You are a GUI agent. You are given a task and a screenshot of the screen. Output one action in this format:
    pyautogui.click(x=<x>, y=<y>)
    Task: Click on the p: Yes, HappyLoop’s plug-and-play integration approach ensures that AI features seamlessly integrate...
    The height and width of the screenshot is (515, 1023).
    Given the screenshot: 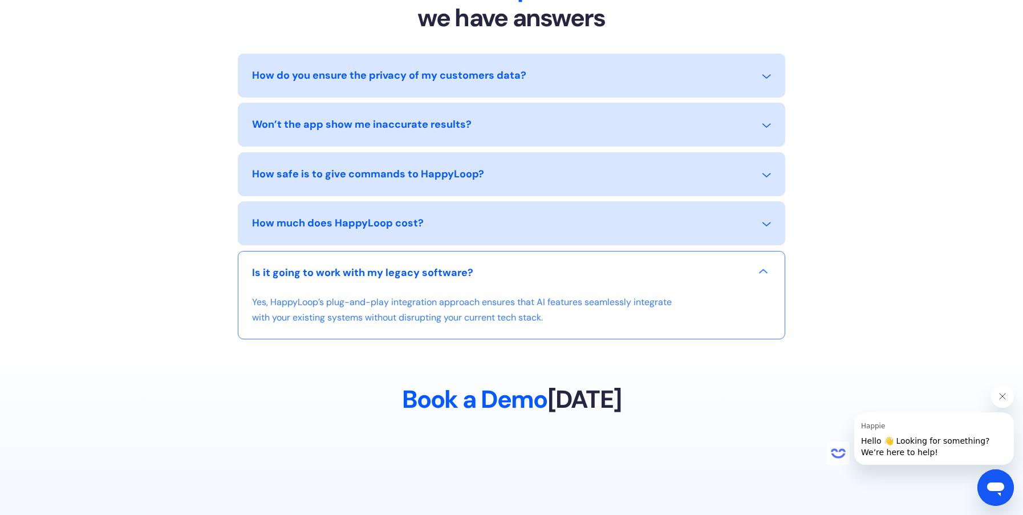 What is the action you would take?
    pyautogui.click(x=472, y=310)
    